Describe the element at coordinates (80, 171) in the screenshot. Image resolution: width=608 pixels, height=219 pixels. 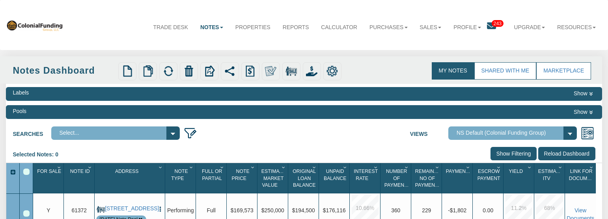
I see `span: Note Id` at that location.